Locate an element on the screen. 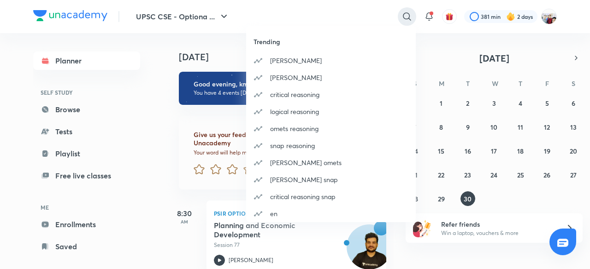  p: critical reasoning snap is located at coordinates (303, 197).